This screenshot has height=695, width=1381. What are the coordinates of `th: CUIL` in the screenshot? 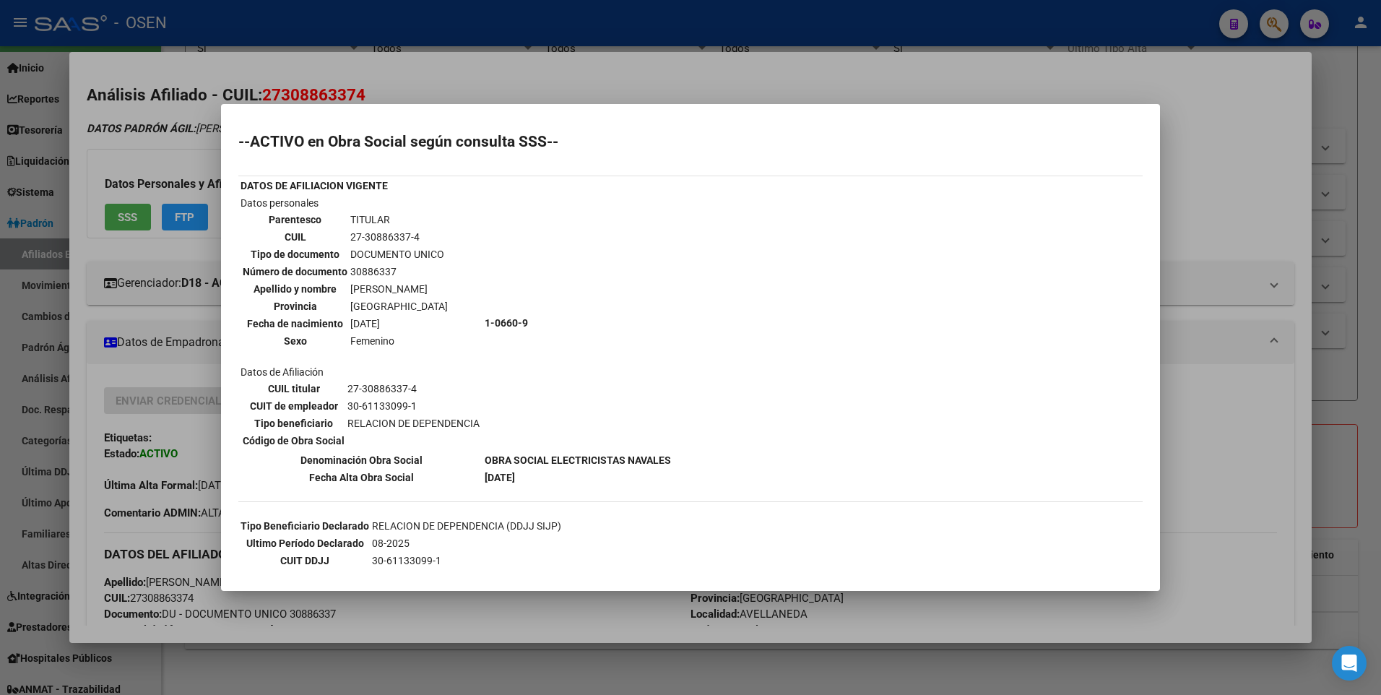 It's located at (295, 237).